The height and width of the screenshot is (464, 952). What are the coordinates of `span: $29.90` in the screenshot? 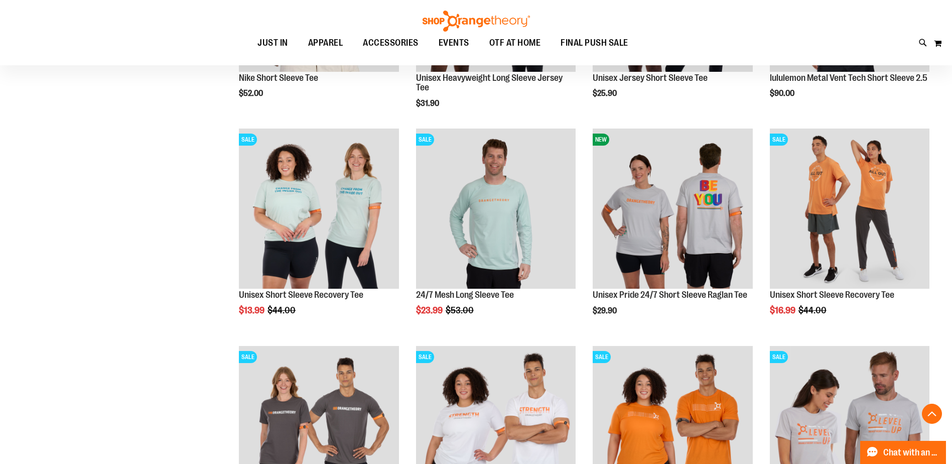 It's located at (605, 311).